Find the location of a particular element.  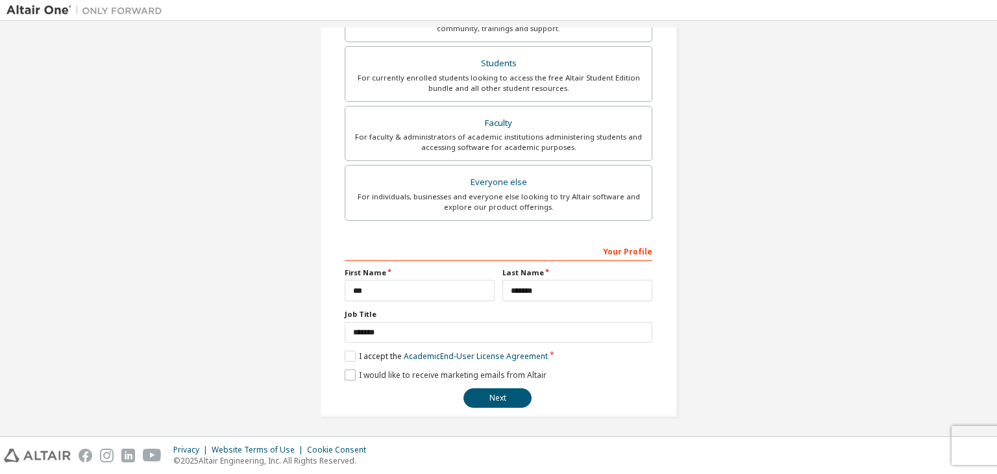

img: Altair One is located at coordinates (88, 10).